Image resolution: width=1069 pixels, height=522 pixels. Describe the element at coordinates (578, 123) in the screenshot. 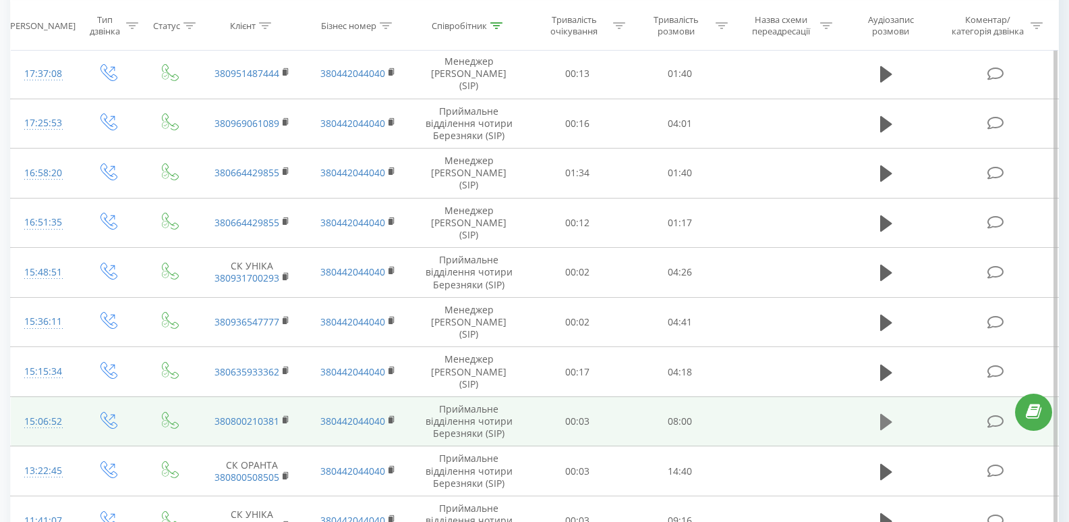

I see `td: 00:16` at that location.